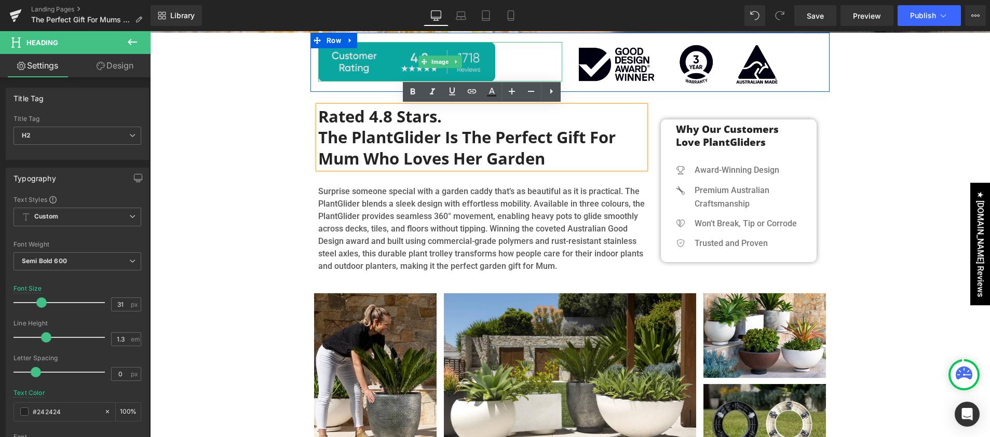 The height and width of the screenshot is (437, 990). Describe the element at coordinates (577, 104) in the screenshot. I see `strong: Why Our Customers Love PlantGliders` at that location.